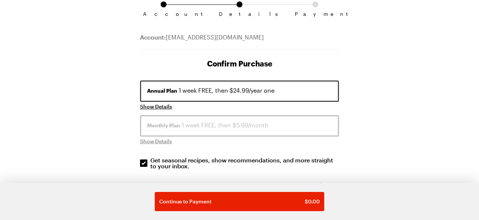 The width and height of the screenshot is (479, 220). I want to click on button: Annual Plan 1 week FREE, then $24.99/year one, so click(240, 91).